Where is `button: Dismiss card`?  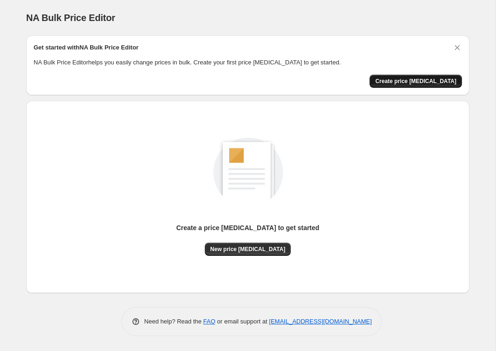
button: Dismiss card is located at coordinates (458, 48).